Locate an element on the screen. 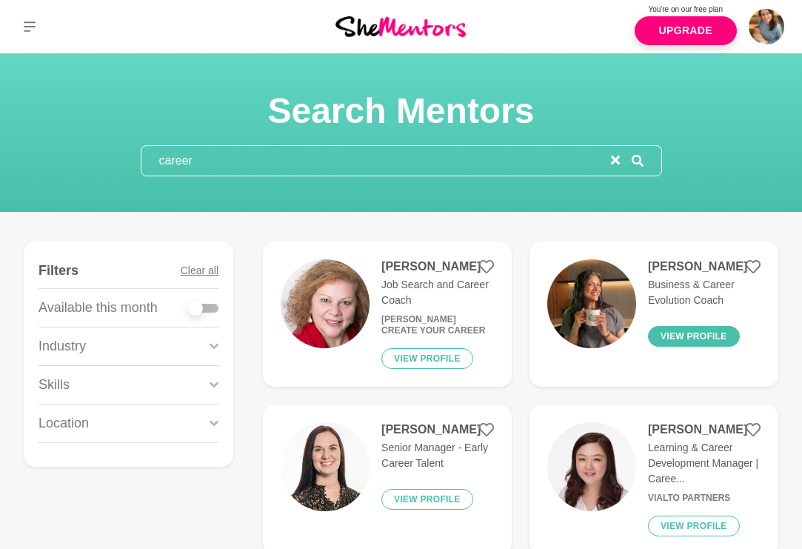 This screenshot has width=802, height=549. button: Clear all is located at coordinates (199, 270).